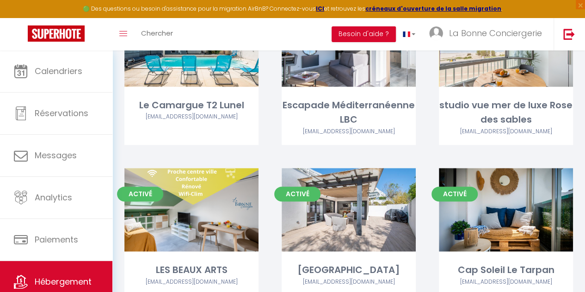  I want to click on a: créneaux d'ouverture de la salle migration, so click(434, 8).